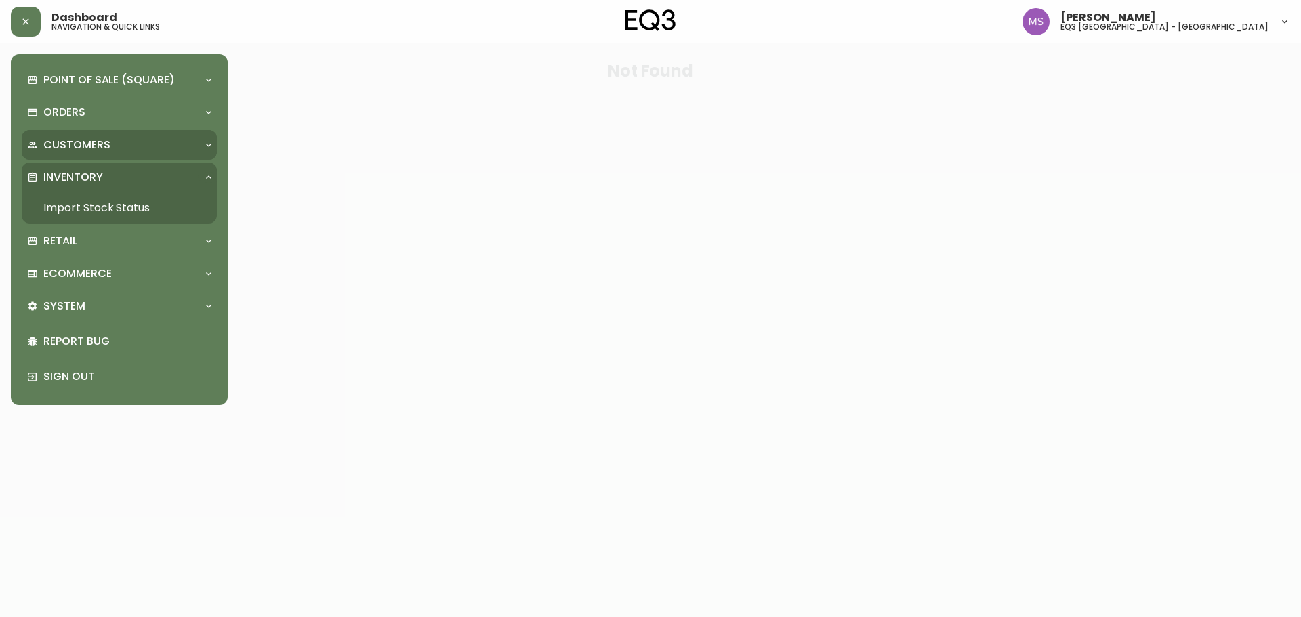 The width and height of the screenshot is (1301, 617). What do you see at coordinates (106, 27) in the screenshot?
I see `h5: navigation & quick links` at bounding box center [106, 27].